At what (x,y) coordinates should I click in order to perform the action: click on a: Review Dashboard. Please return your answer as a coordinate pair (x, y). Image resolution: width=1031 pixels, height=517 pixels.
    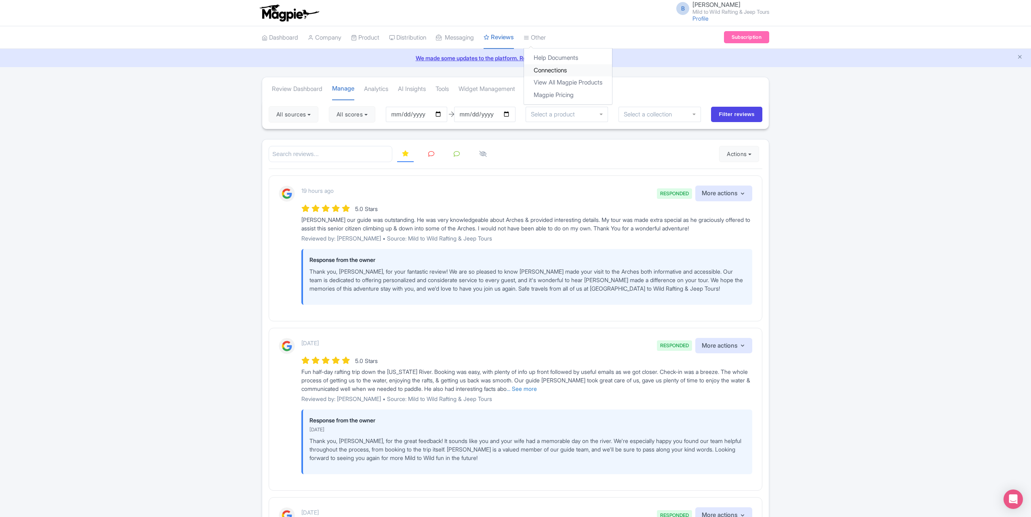
    Looking at the image, I should click on (297, 89).